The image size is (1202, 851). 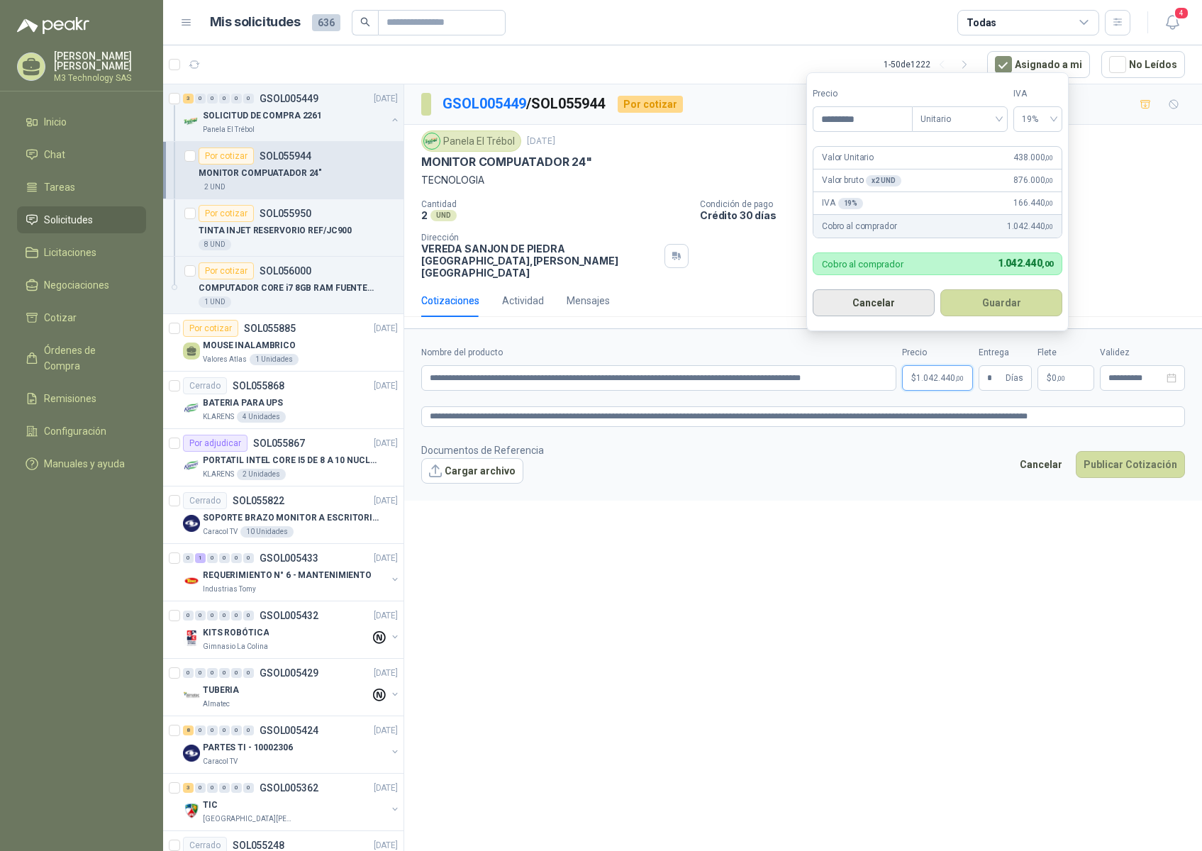 What do you see at coordinates (82, 358) in the screenshot?
I see `a: Órdenes de Compra` at bounding box center [82, 358].